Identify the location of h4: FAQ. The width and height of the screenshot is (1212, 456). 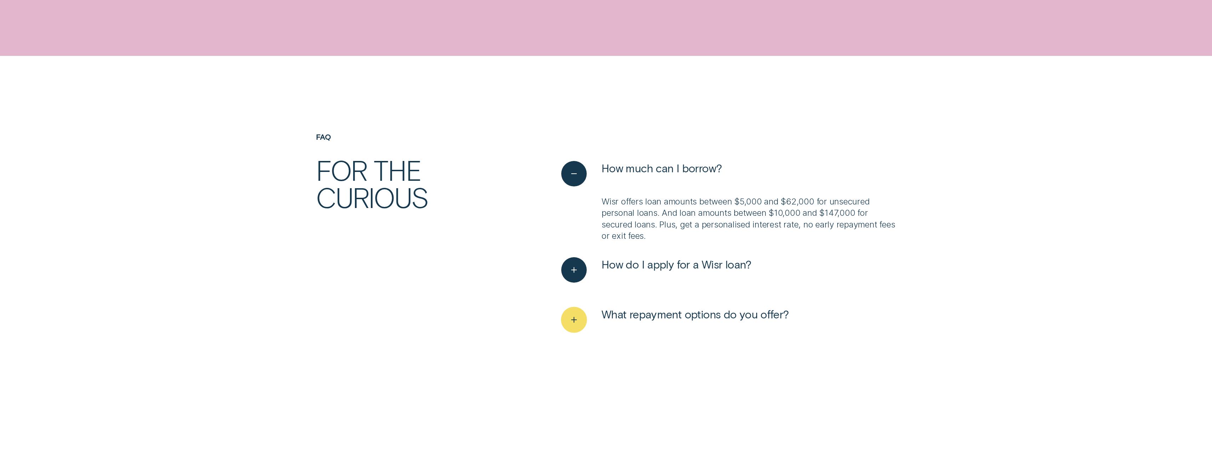
(410, 137).